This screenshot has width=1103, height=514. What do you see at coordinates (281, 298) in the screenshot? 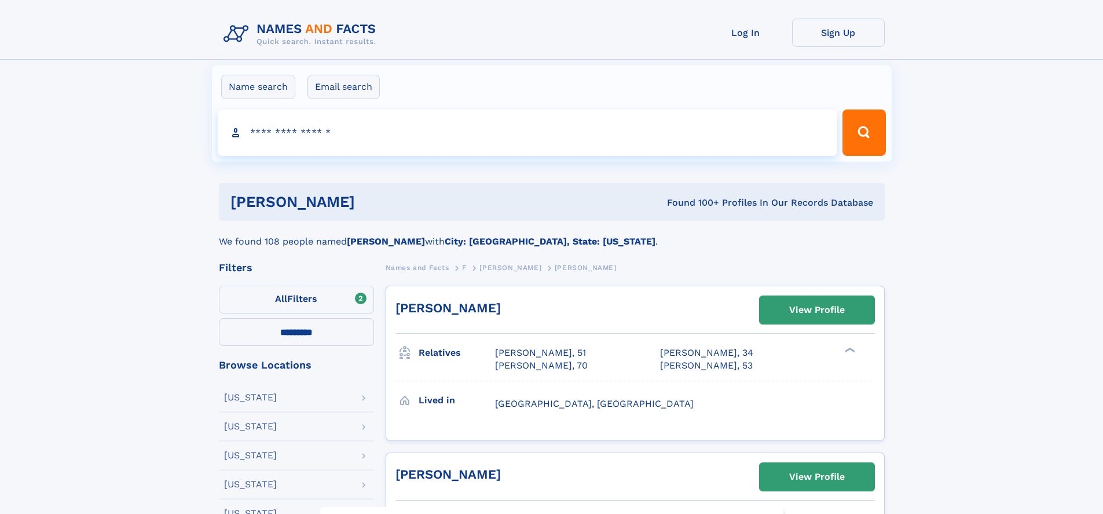
I see `span: All` at bounding box center [281, 298].